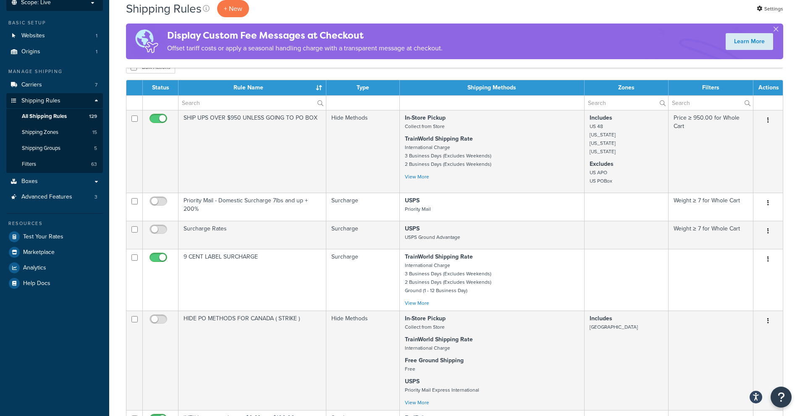 Image resolution: width=800 pixels, height=416 pixels. Describe the element at coordinates (442, 390) in the screenshot. I see `small: Priority Mail Express International` at that location.